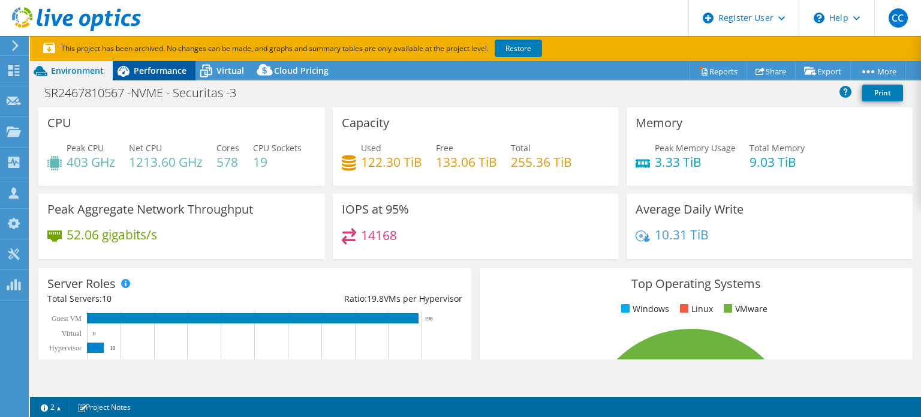 This screenshot has height=417, width=921. I want to click on h4: 403 GHz, so click(91, 162).